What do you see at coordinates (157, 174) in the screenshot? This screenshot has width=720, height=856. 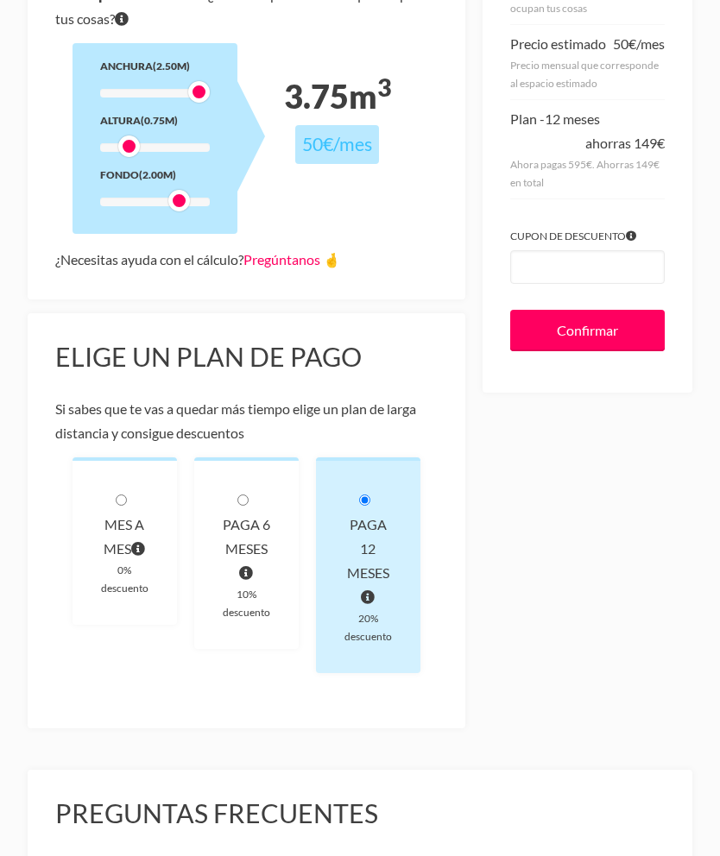 I see `span: (2.00m)` at bounding box center [157, 174].